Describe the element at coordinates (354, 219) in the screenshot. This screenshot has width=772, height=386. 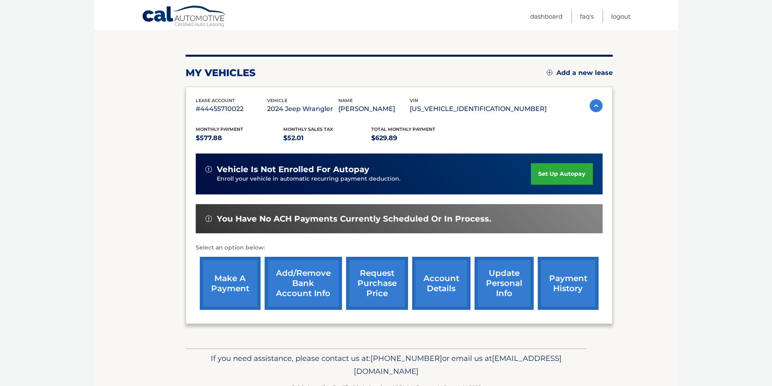
I see `span: You have no ACH payments currently scheduled or in process.` at that location.